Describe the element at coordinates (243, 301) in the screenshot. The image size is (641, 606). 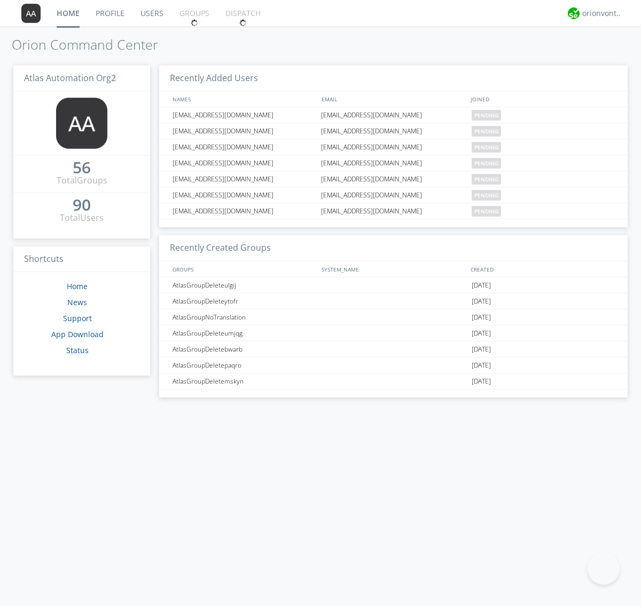
I see `div: AtlasGroupDeleteytofr` at that location.